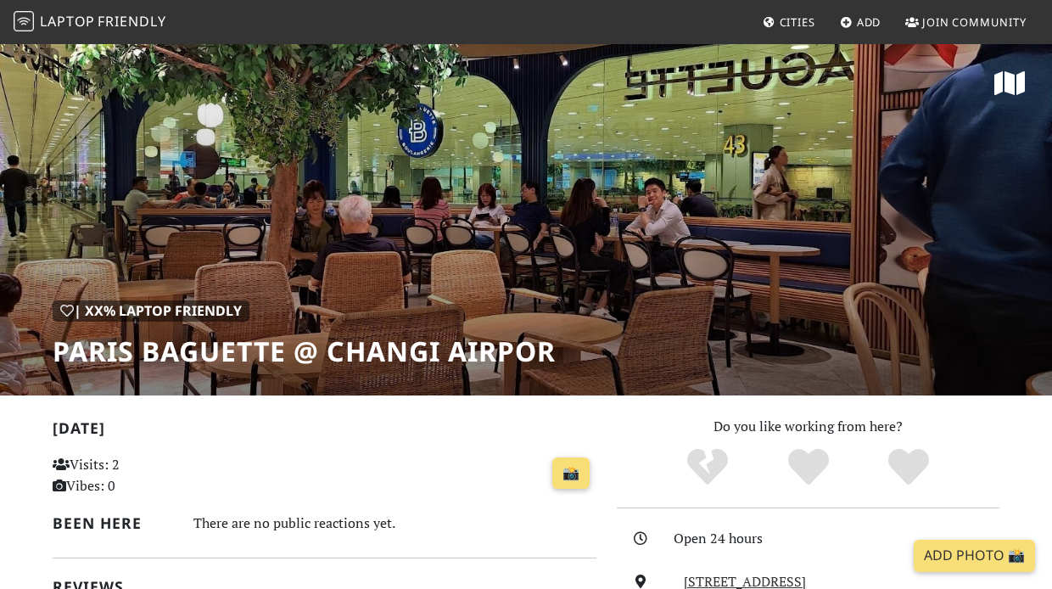  What do you see at coordinates (842, 539) in the screenshot?
I see `div: Open 24 hours` at bounding box center [842, 539].